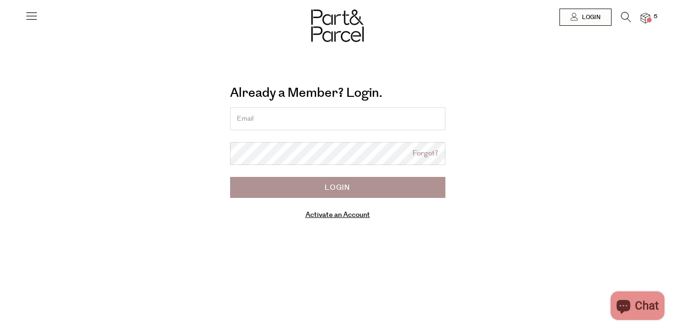 The image size is (675, 330). What do you see at coordinates (338, 215) in the screenshot?
I see `a: Activate an Account` at bounding box center [338, 215].